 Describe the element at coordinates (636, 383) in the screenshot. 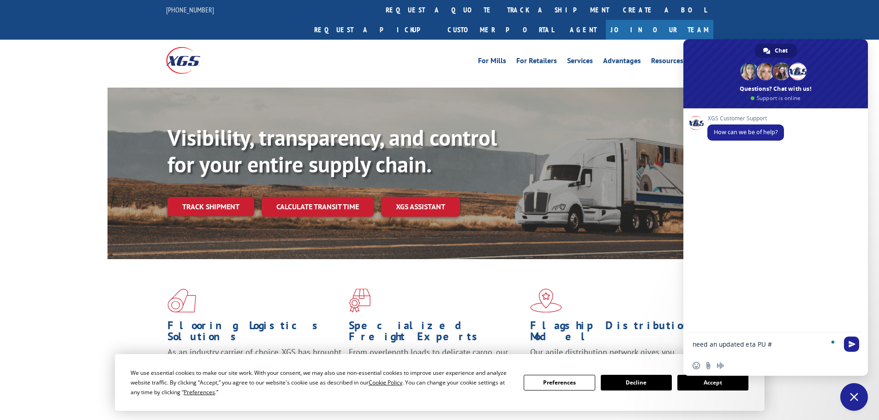

I see `button: Decline` at that location.